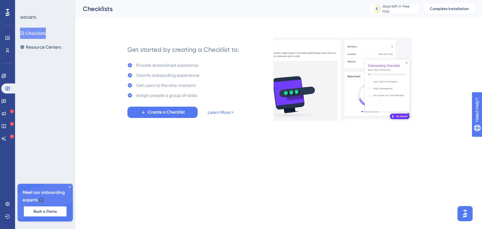 This screenshot has height=229, width=482. I want to click on div: Checklists, so click(218, 9).